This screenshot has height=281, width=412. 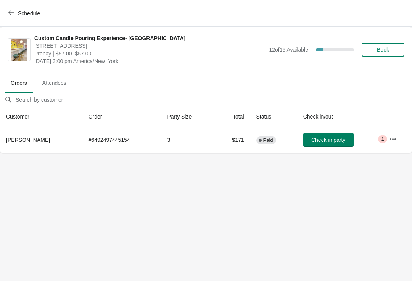 I want to click on img: Custom Candle Pouring Experience- Delray Beach, so click(x=19, y=50).